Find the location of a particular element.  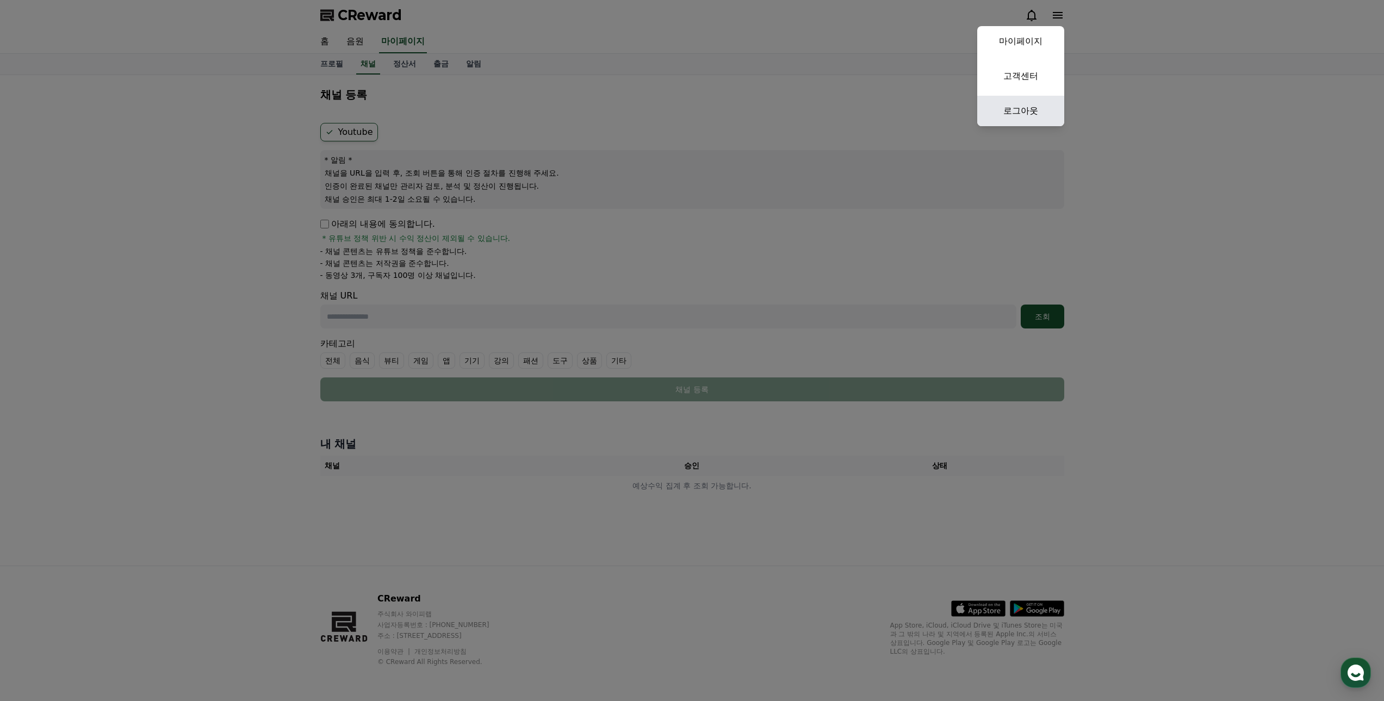

a: 설정 is located at coordinates (175, 358).